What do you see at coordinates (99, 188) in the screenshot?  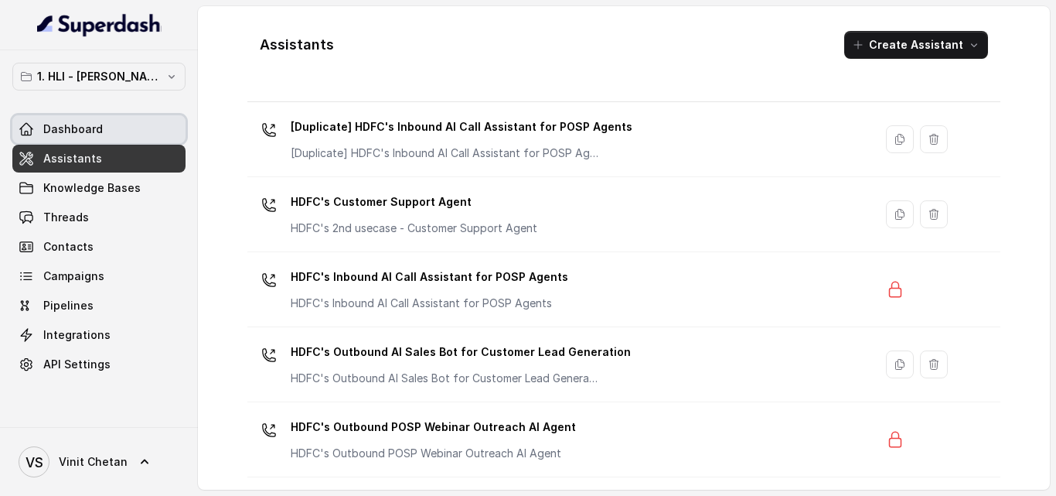 I see `a: Knowledge Bases` at bounding box center [99, 188].